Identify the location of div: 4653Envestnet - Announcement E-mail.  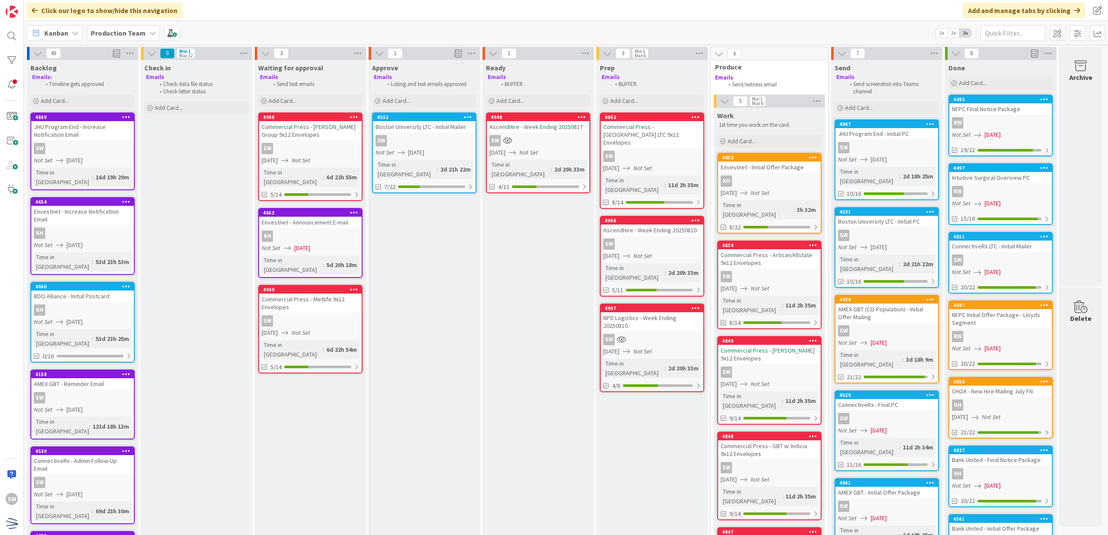
(310, 219).